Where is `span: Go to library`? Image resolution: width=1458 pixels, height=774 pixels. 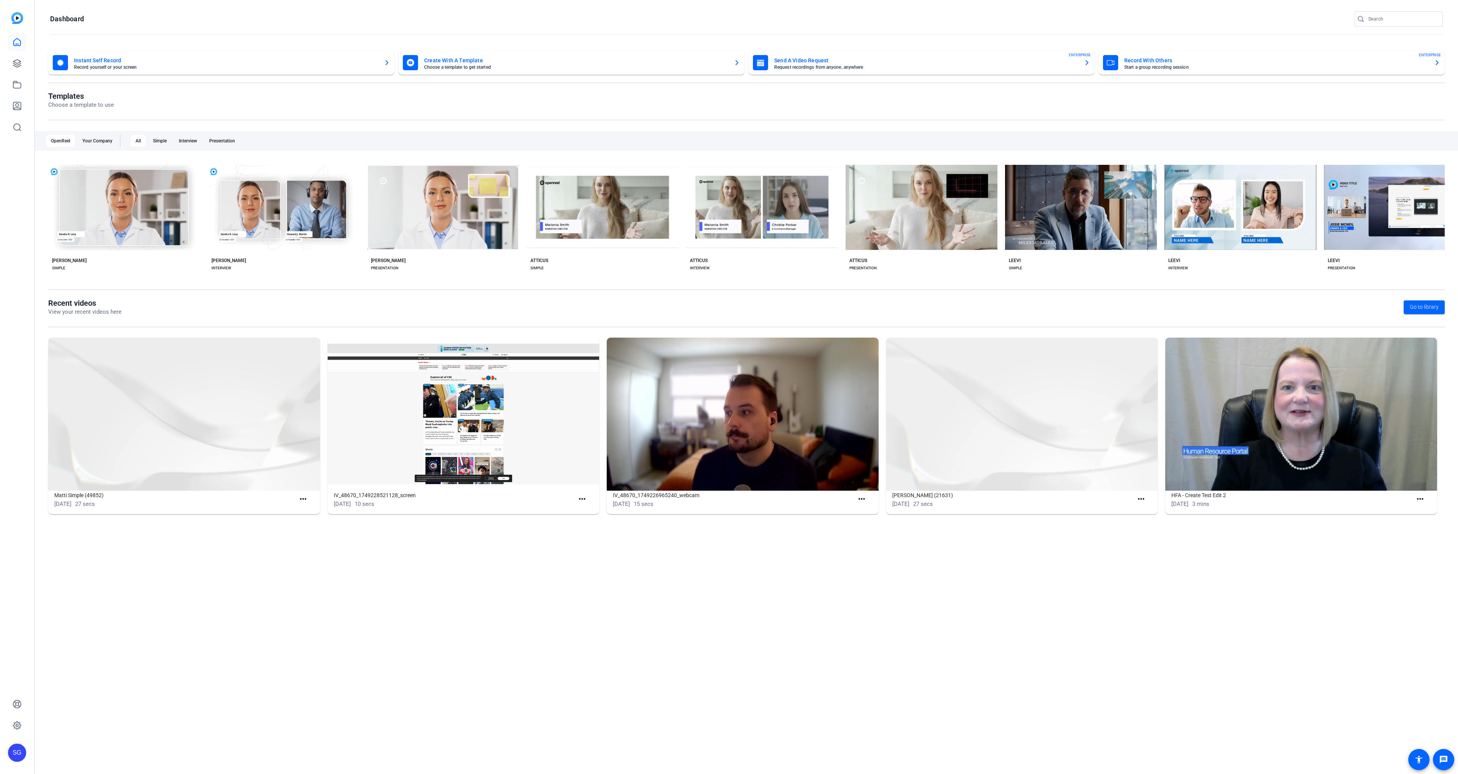 span: Go to library is located at coordinates (1424, 307).